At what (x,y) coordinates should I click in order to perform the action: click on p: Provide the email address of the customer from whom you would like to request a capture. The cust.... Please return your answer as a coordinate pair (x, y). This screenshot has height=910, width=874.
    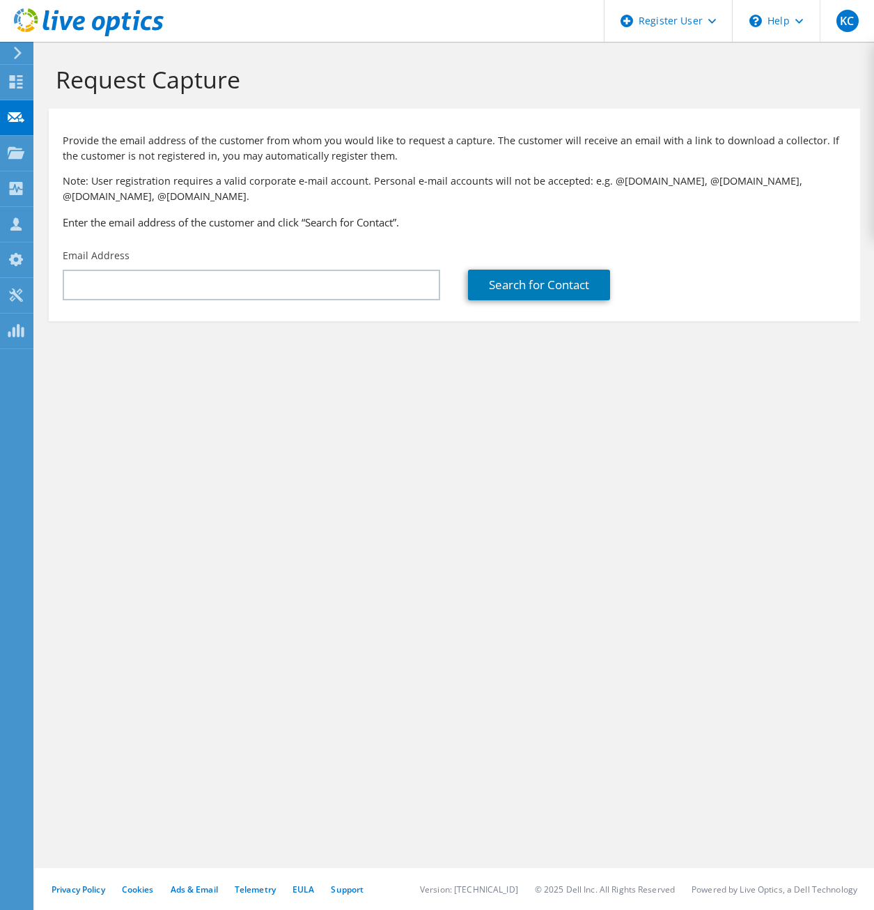
    Looking at the image, I should click on (454, 148).